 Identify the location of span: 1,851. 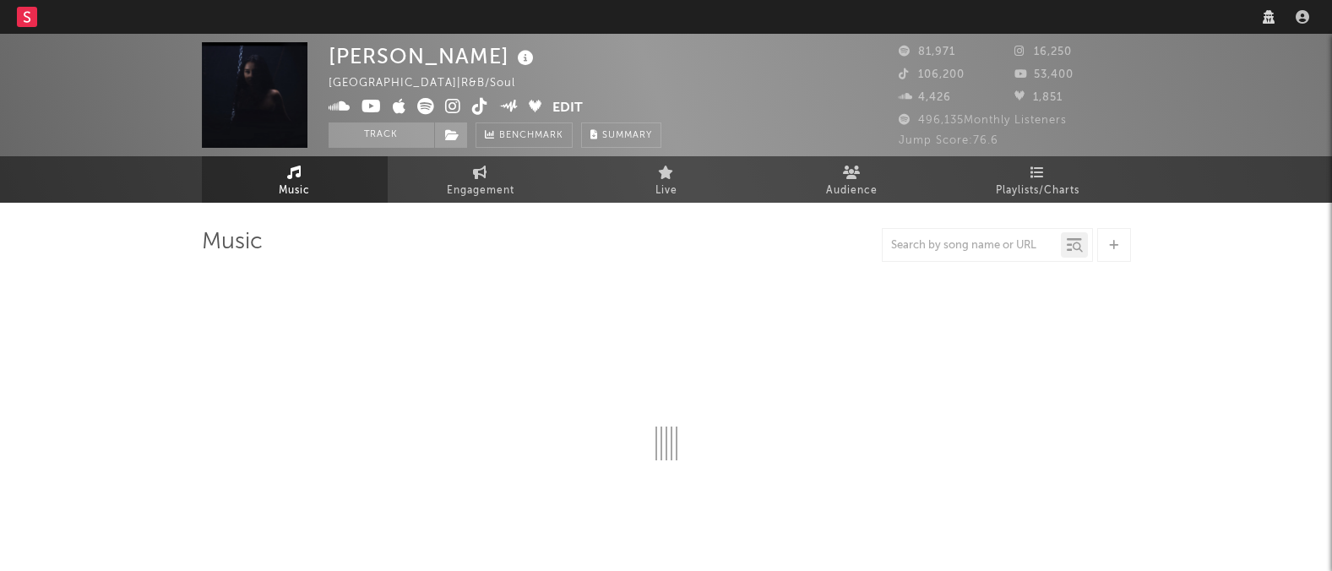
(1038, 97).